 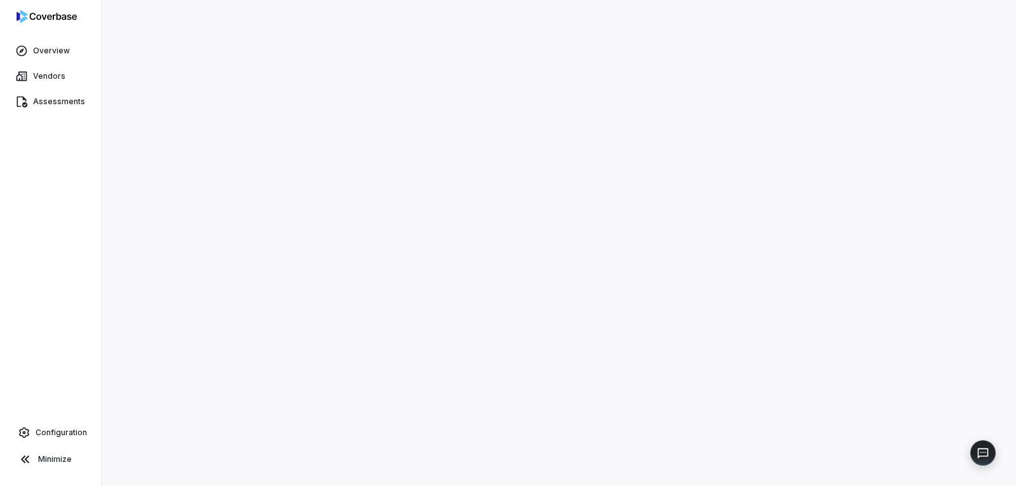 What do you see at coordinates (50, 102) in the screenshot?
I see `a: Assessments` at bounding box center [50, 102].